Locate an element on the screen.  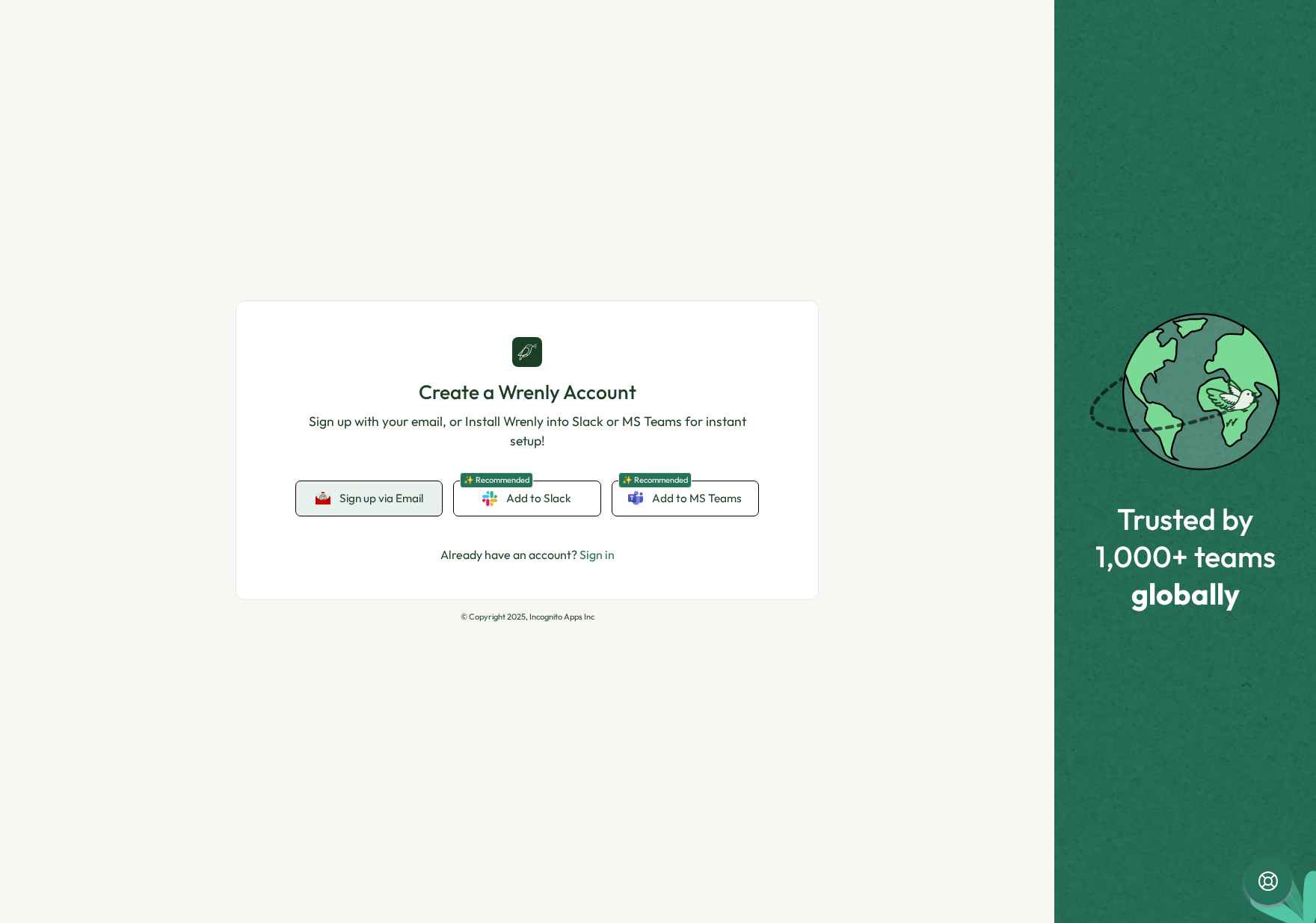
span: Add to MS Teams is located at coordinates (697, 499).